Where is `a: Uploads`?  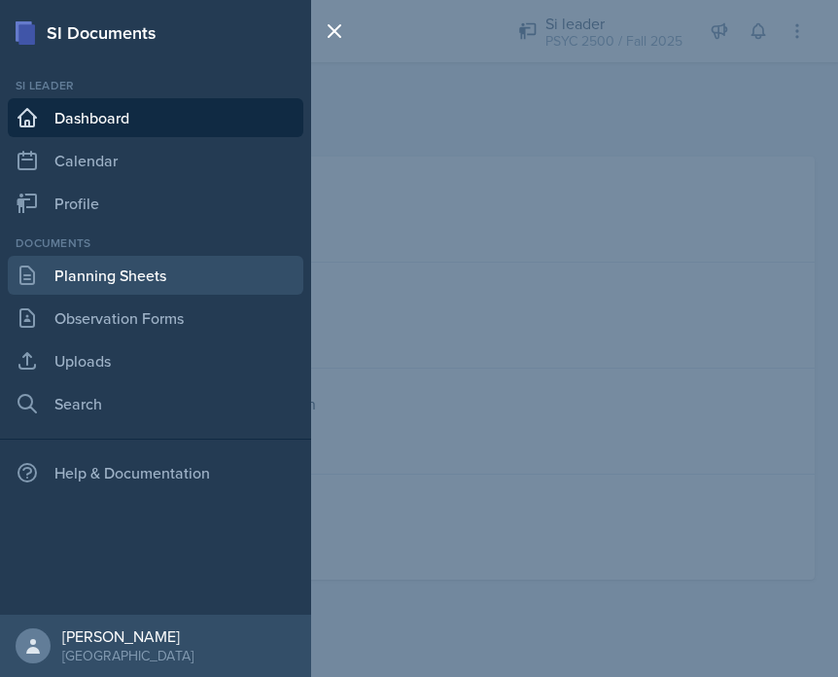
a: Uploads is located at coordinates (156, 361).